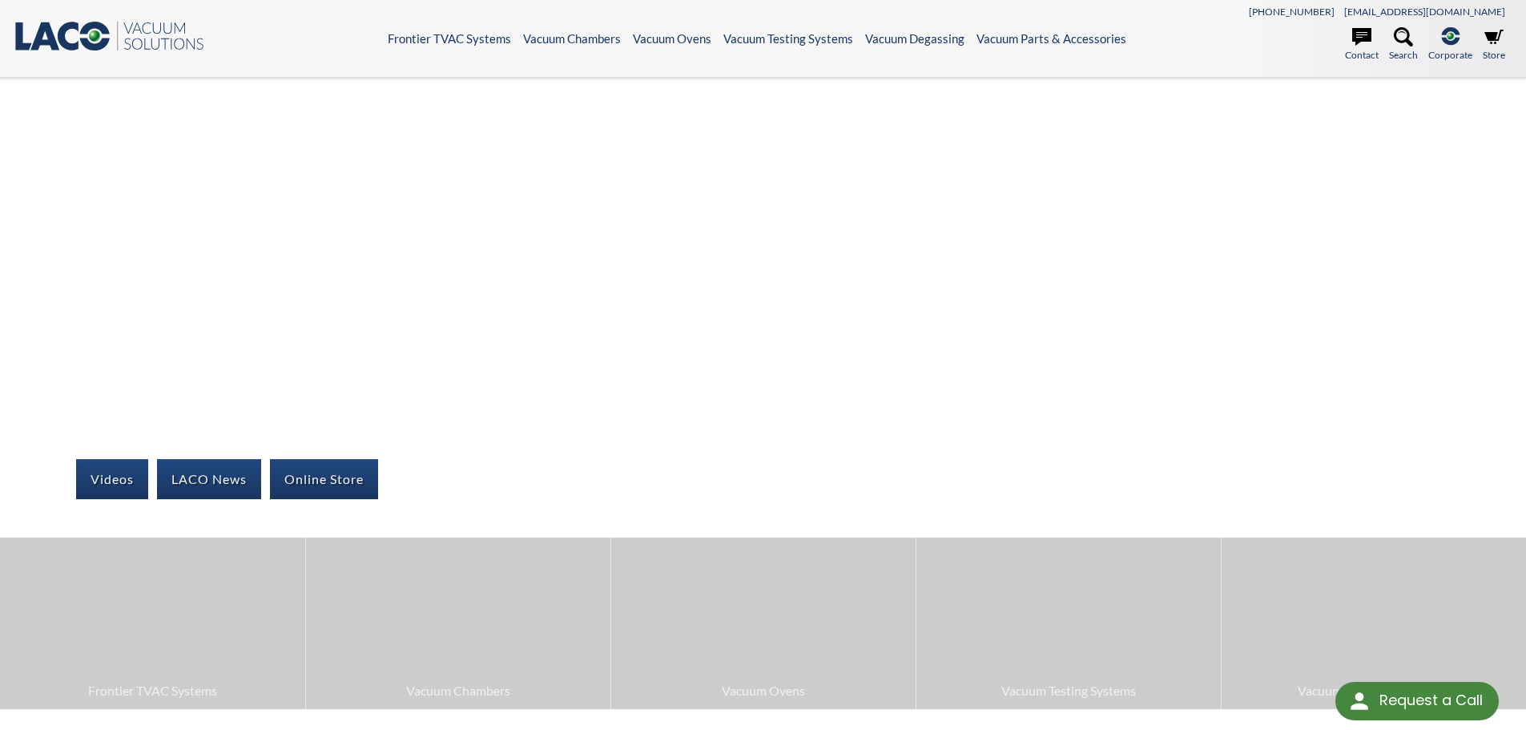 The image size is (1526, 730). Describe the element at coordinates (915, 38) in the screenshot. I see `a: Vacuum Degassing` at that location.